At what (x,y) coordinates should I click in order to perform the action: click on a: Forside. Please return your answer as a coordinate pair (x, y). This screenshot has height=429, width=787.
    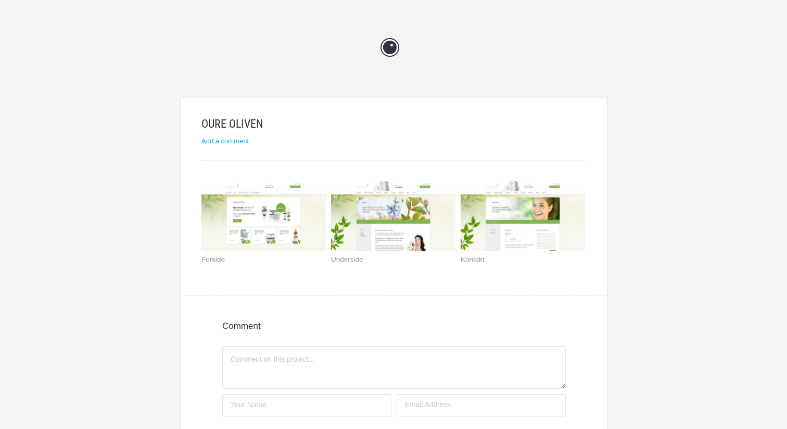
    Looking at the image, I should click on (257, 261).